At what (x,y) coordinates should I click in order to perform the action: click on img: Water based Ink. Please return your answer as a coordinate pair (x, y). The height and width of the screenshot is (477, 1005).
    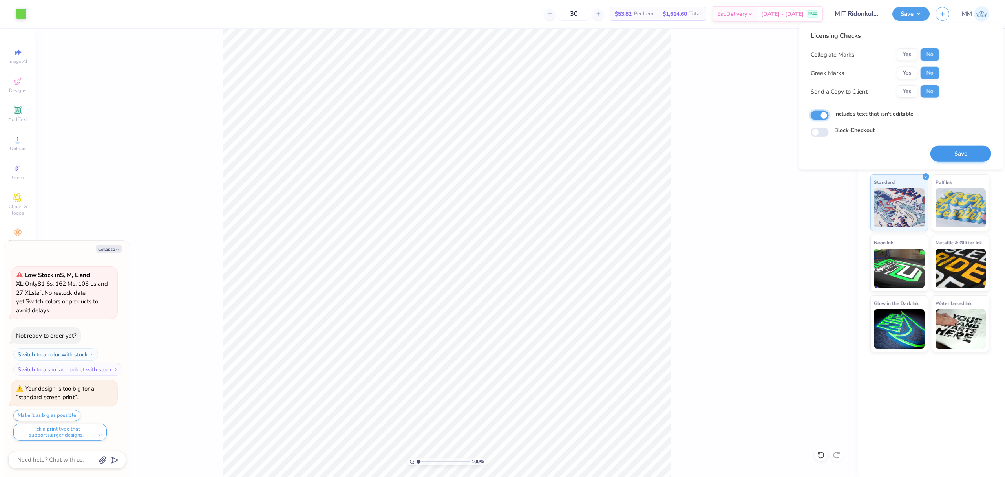
    Looking at the image, I should click on (961, 329).